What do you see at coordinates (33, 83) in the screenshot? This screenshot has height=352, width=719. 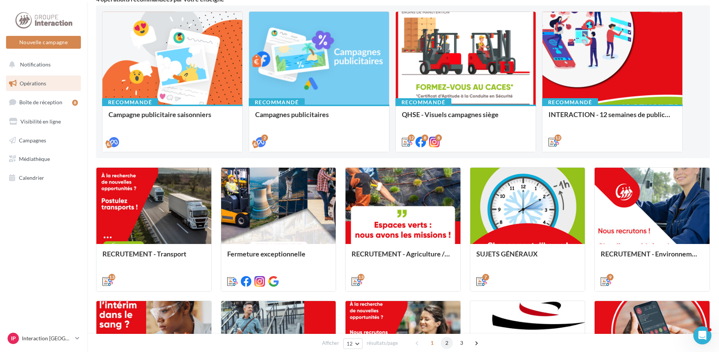 I see `span: Opérations` at bounding box center [33, 83].